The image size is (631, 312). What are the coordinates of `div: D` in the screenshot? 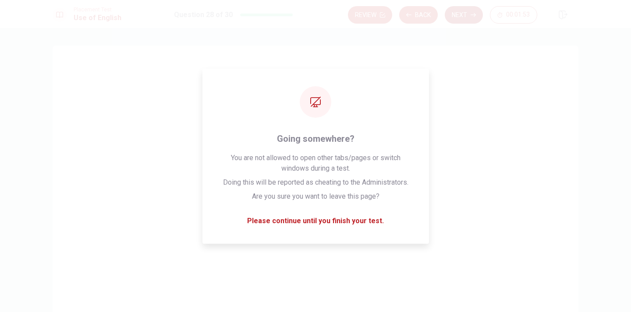 It's located at (252, 228).